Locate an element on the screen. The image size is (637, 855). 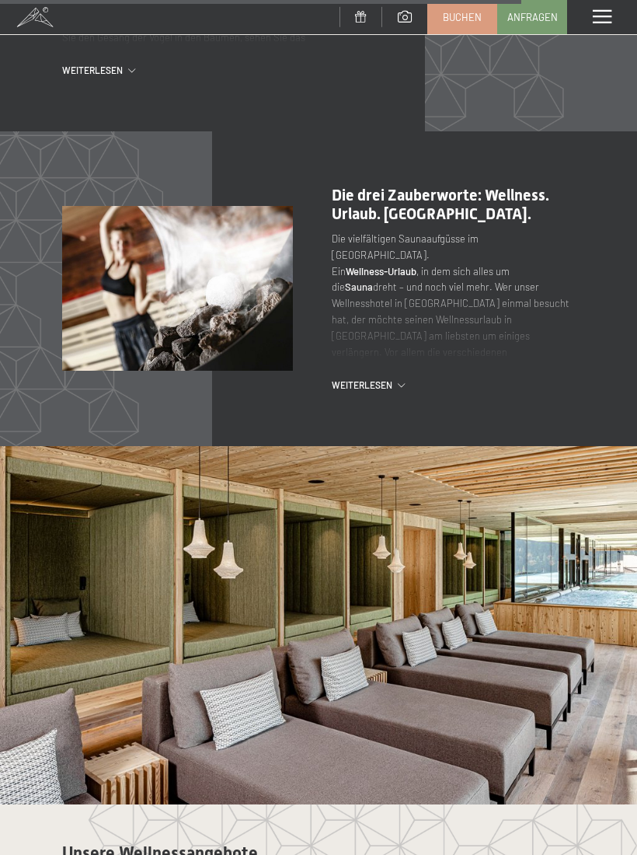
a: Anfragen is located at coordinates (532, 17).